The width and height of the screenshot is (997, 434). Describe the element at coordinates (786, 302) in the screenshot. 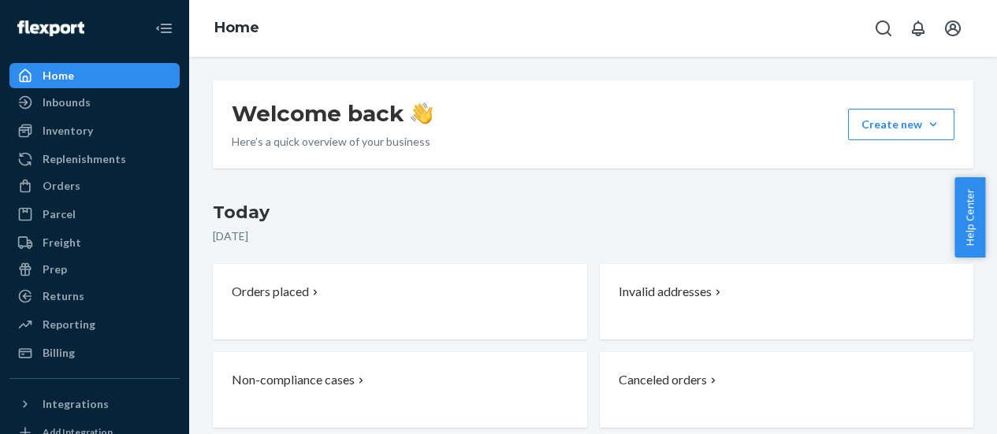

I see `button: Invalid addresses` at that location.